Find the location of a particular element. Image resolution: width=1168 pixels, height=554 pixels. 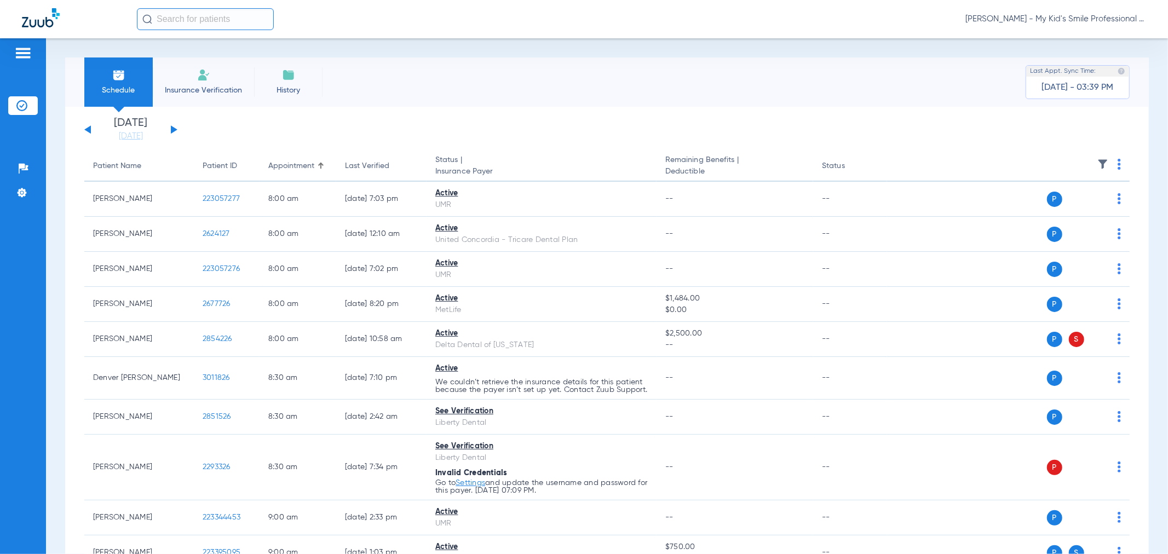

div: Last Verified is located at coordinates (381, 166).